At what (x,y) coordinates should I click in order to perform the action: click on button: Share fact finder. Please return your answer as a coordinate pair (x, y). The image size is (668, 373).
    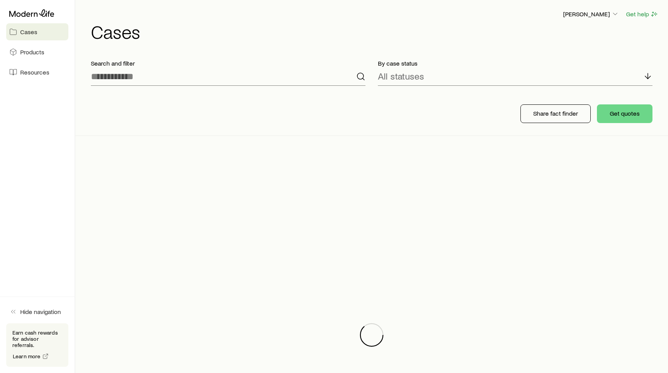
    Looking at the image, I should click on (555, 114).